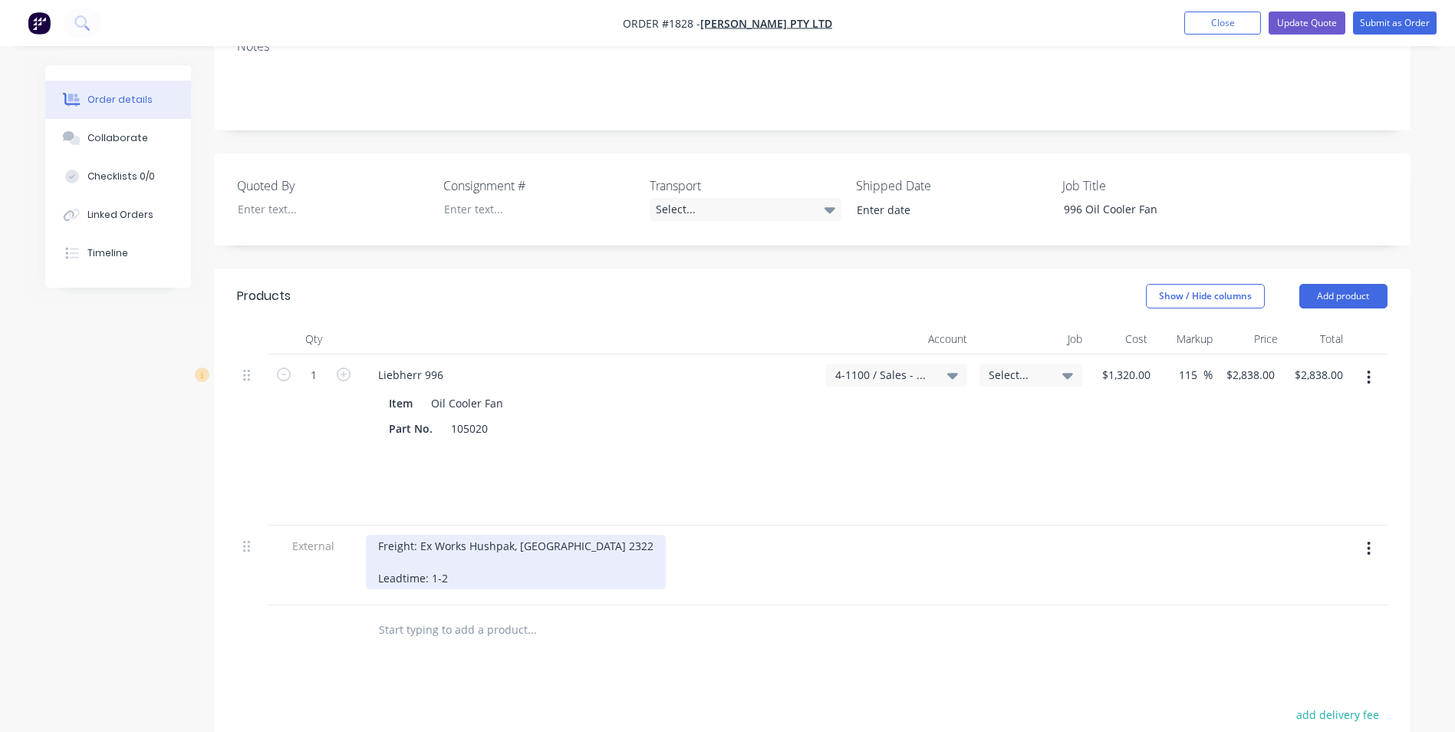 The height and width of the screenshot is (732, 1455). Describe the element at coordinates (120, 215) in the screenshot. I see `div: Linked Orders` at that location.